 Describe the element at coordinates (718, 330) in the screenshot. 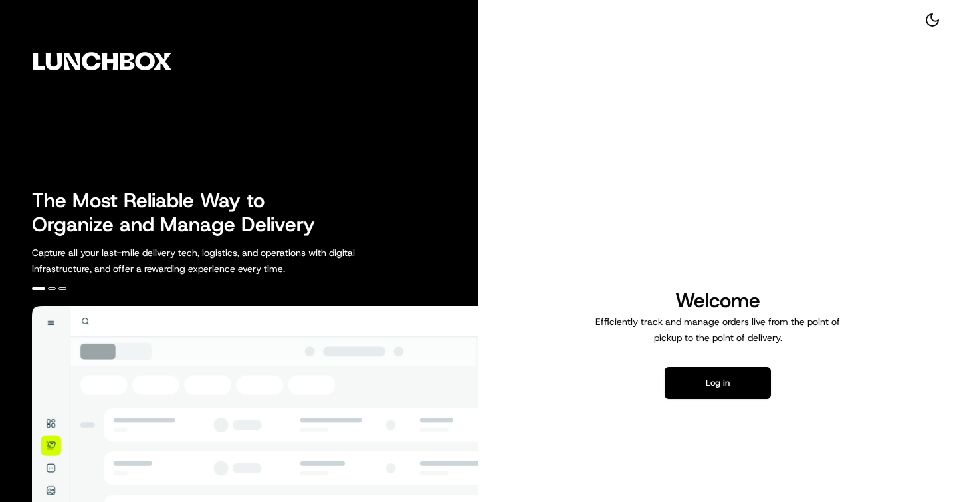

I see `p: Efficiently track and manage orders live from the point of pickup to the point of delivery.` at that location.